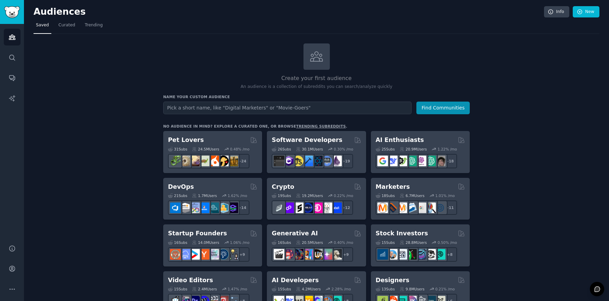  What do you see at coordinates (343, 242) in the screenshot?
I see `div: 0.40 % /mo` at bounding box center [343, 242].